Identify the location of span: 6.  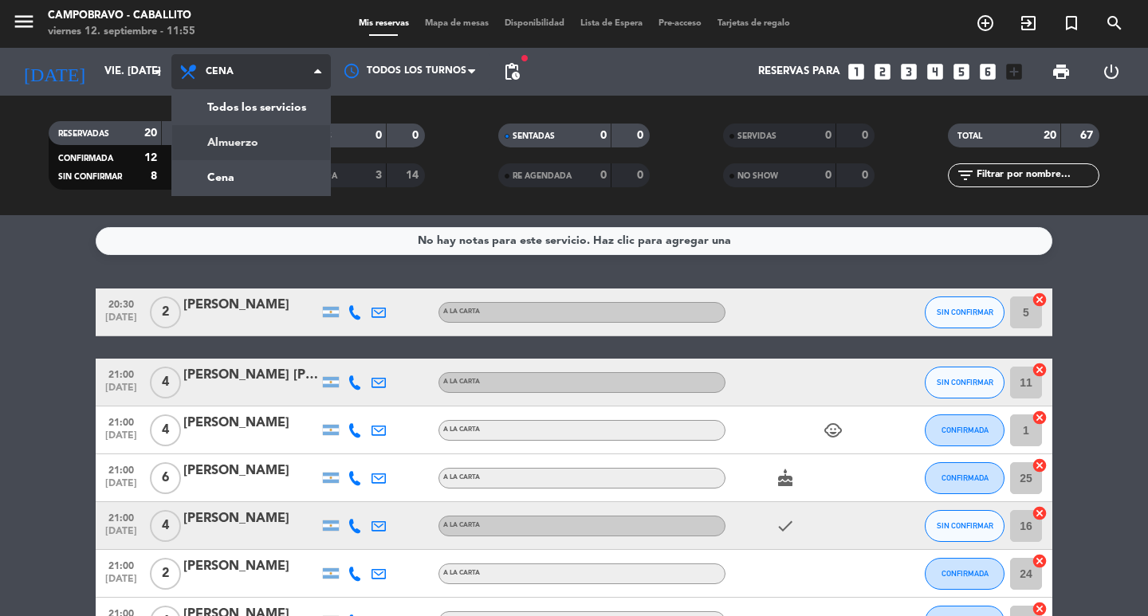
(165, 478).